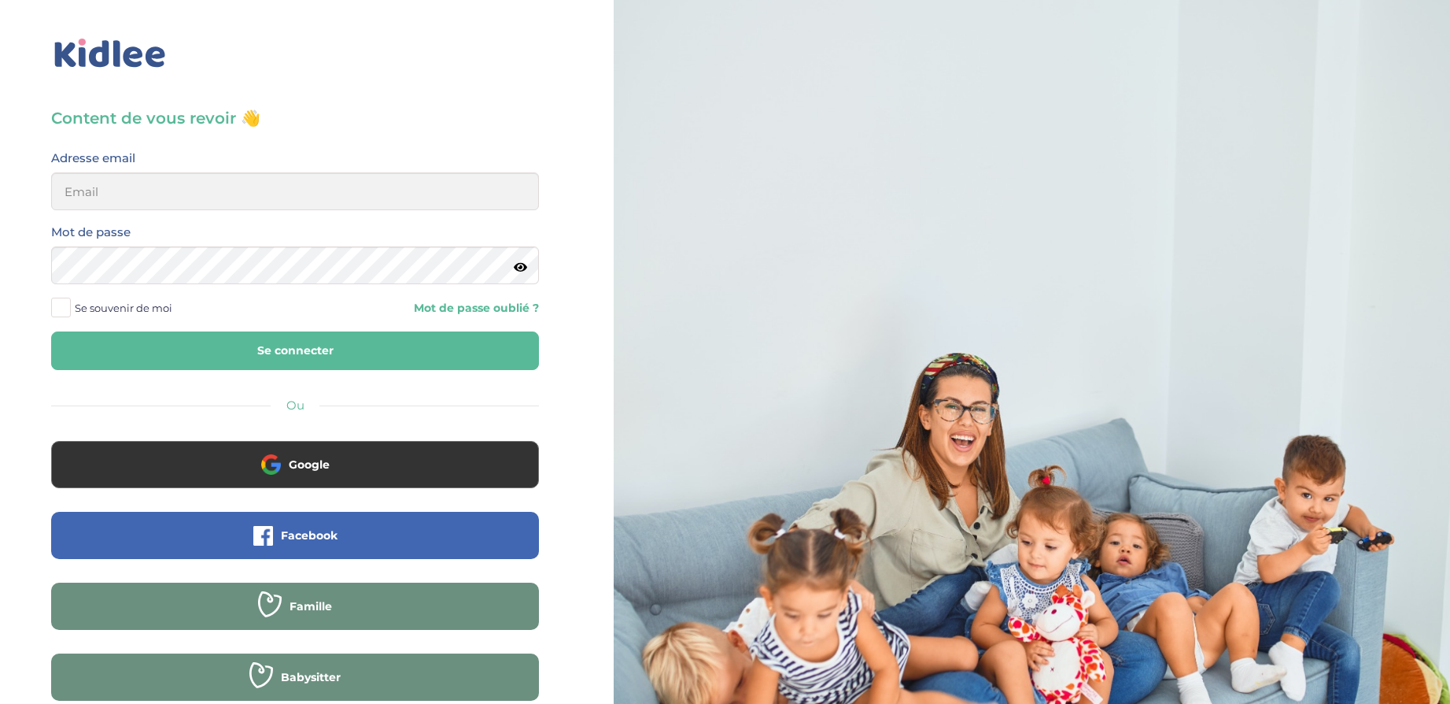 The width and height of the screenshot is (1450, 704). What do you see at coordinates (295, 677) in the screenshot?
I see `button: Babysitter` at bounding box center [295, 677].